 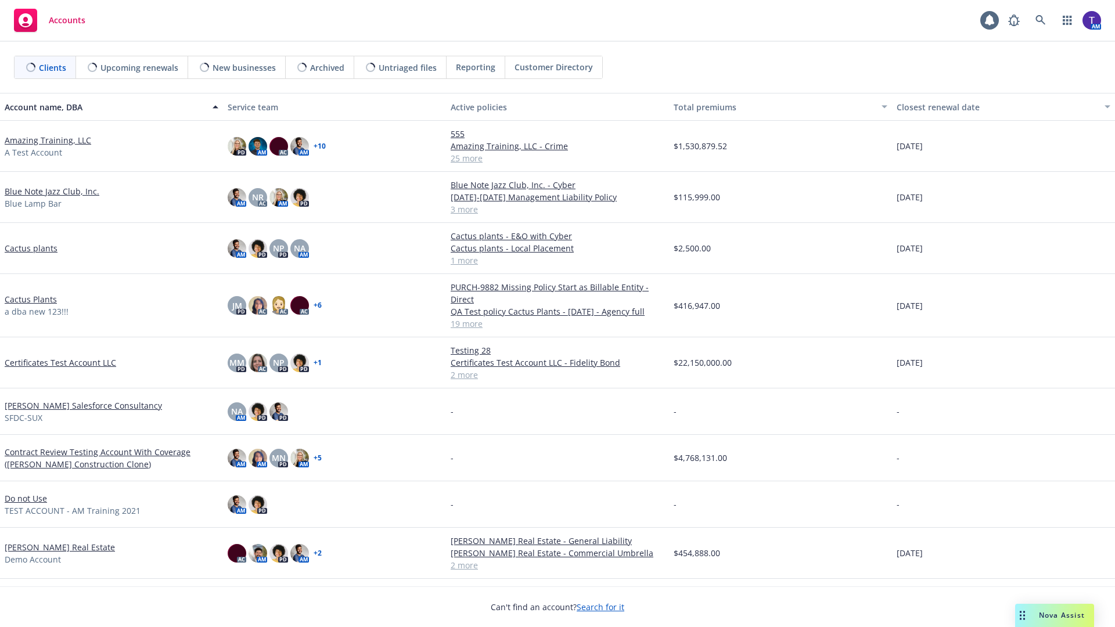 I want to click on a: 1 more, so click(x=558, y=260).